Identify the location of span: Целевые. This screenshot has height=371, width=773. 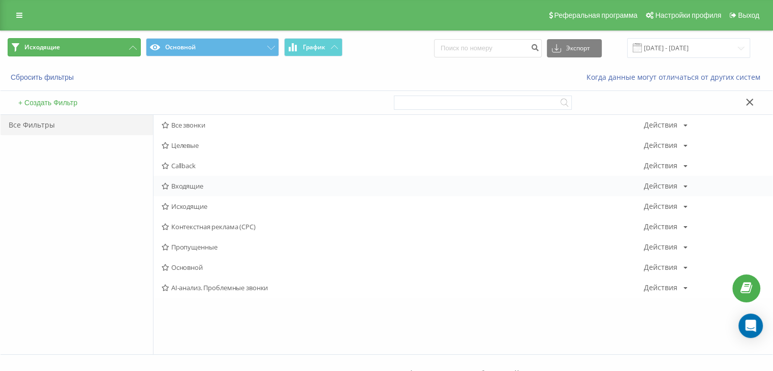
(403, 145).